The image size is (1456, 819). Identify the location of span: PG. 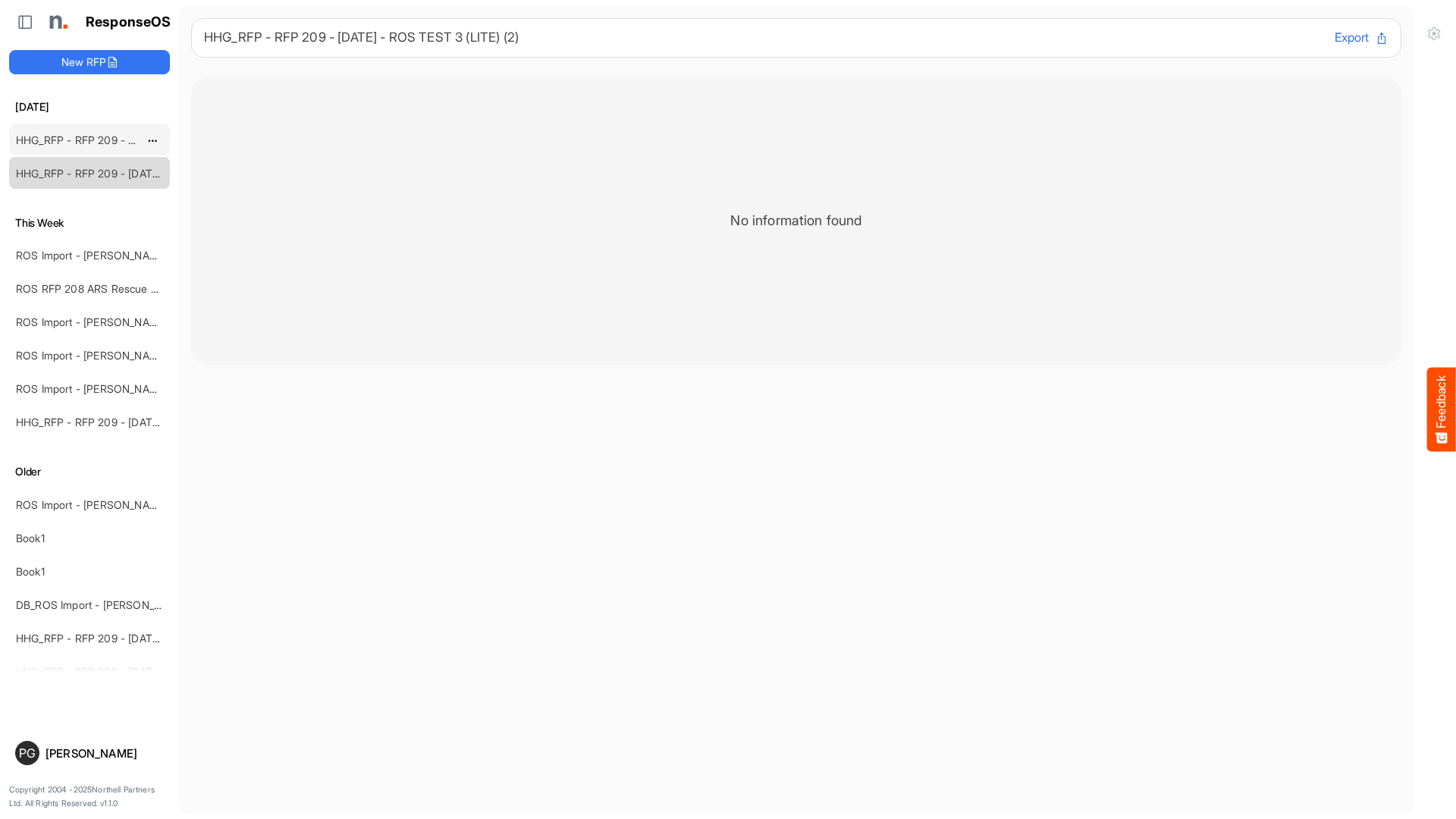
(27, 753).